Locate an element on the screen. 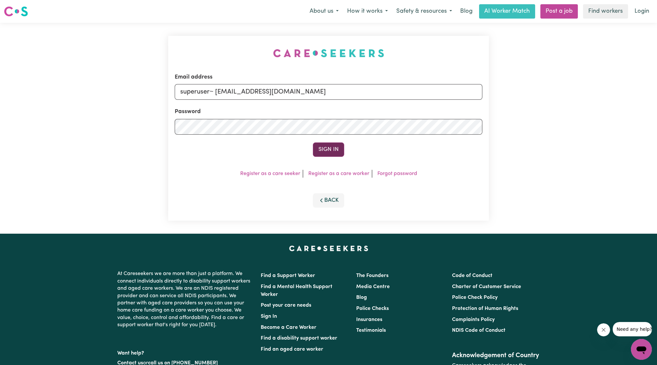  a: Careseekers home page is located at coordinates (329, 248).